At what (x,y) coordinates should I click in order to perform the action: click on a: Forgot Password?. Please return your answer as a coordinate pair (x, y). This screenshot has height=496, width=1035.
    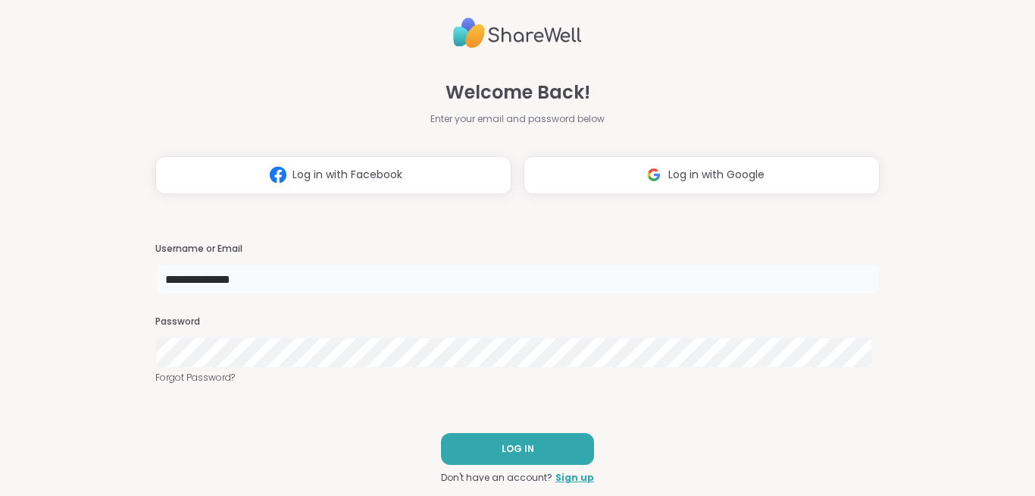
    Looking at the image, I should click on (518, 377).